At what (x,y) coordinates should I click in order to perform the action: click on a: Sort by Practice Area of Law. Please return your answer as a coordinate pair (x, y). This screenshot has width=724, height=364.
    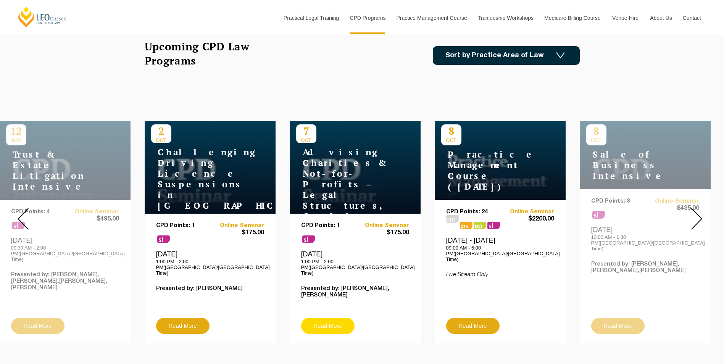
    Looking at the image, I should click on (506, 55).